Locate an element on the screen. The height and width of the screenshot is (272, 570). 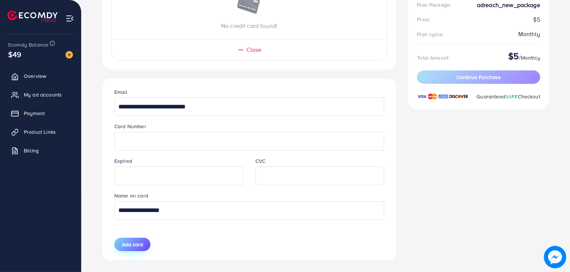
div: Total Amount: is located at coordinates (433, 58).